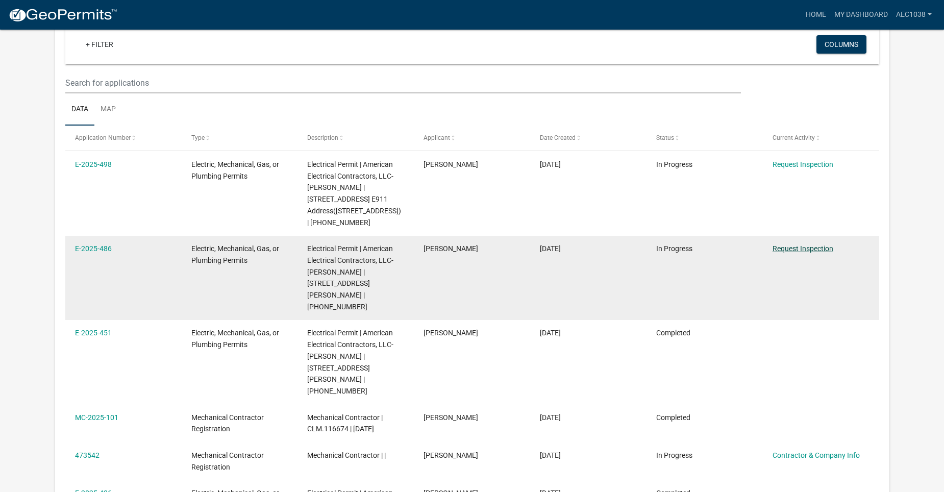  What do you see at coordinates (350, 362) in the screenshot?
I see `span: Electrical Permit | American Electrical Contractors, LLC-Jarad Blake Fullbright | 221 OLD DOUGLAS...` at bounding box center [350, 362].